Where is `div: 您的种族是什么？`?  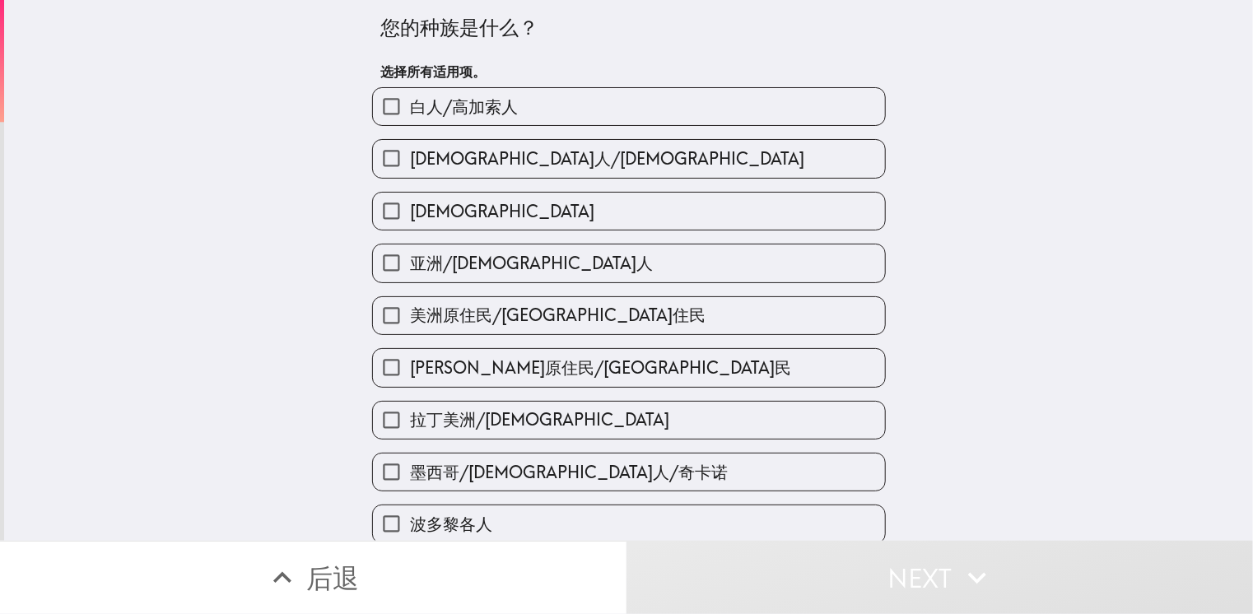 div: 您的种族是什么？ is located at coordinates (629, 28).